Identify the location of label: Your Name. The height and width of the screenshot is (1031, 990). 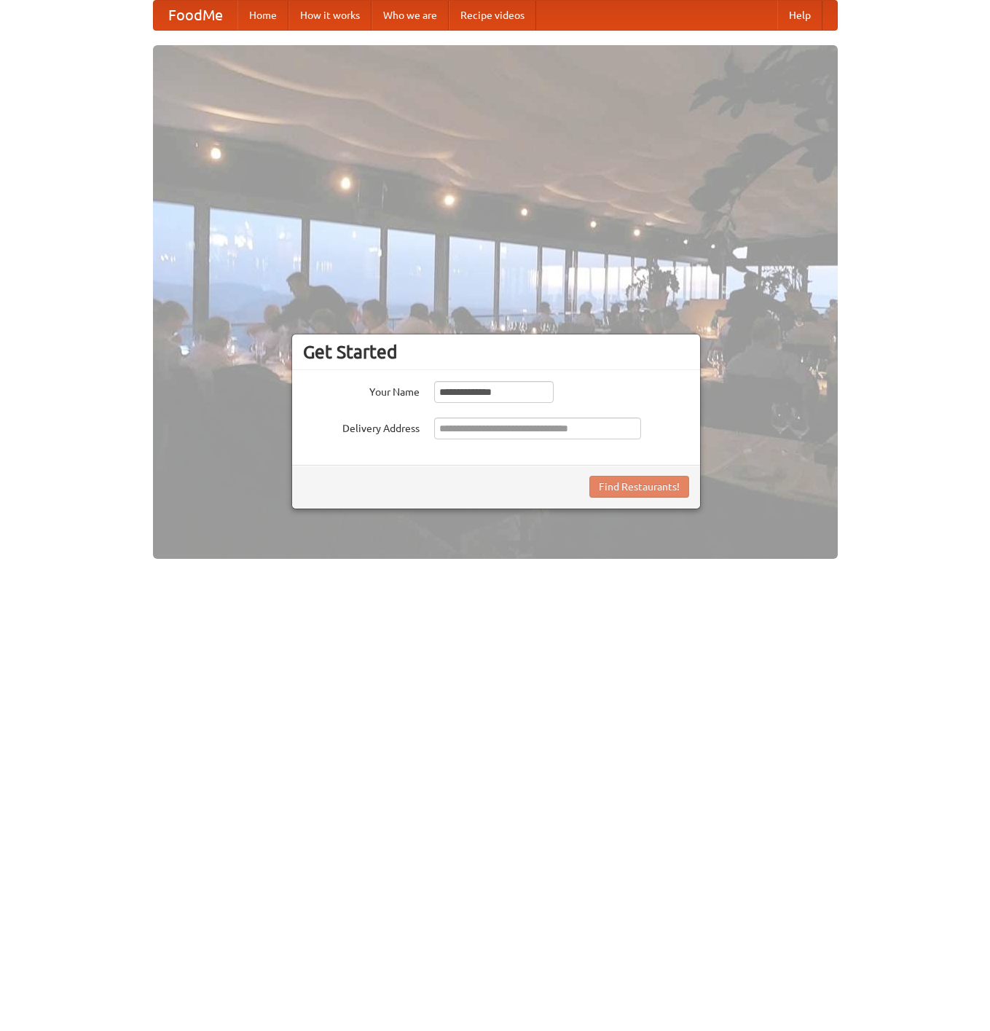
(361, 390).